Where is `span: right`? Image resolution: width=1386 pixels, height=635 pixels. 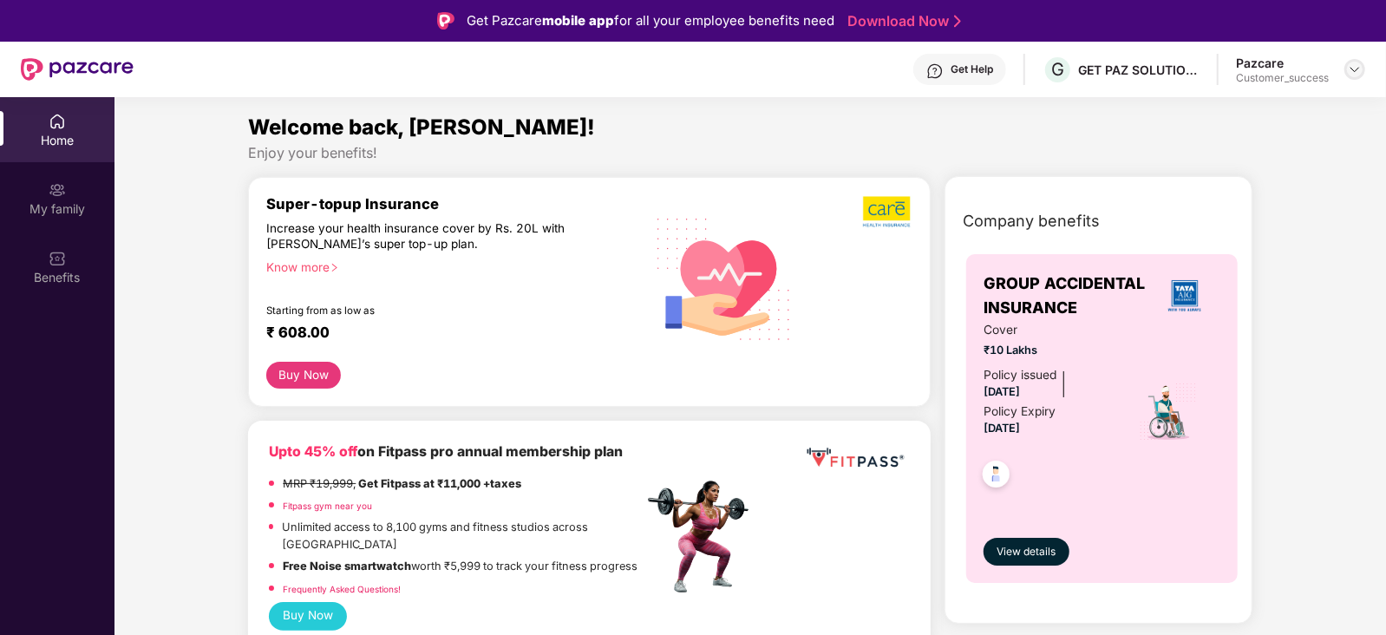
span: right is located at coordinates (334, 267).